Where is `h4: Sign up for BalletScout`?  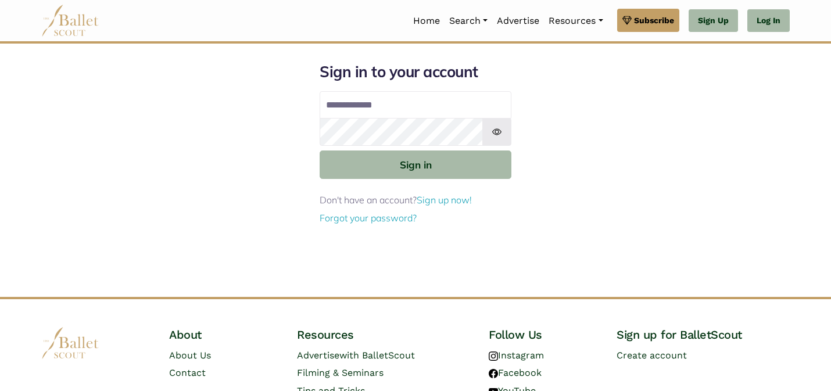 h4: Sign up for BalletScout is located at coordinates (703, 335).